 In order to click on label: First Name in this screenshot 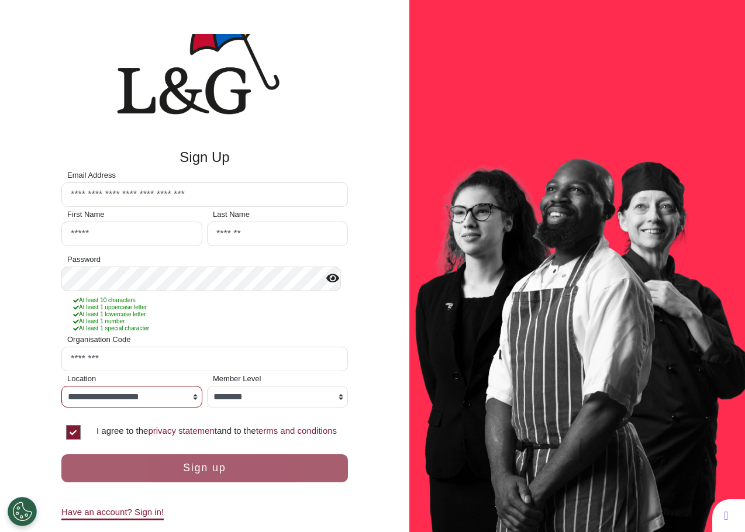, I will do `click(86, 215)`.